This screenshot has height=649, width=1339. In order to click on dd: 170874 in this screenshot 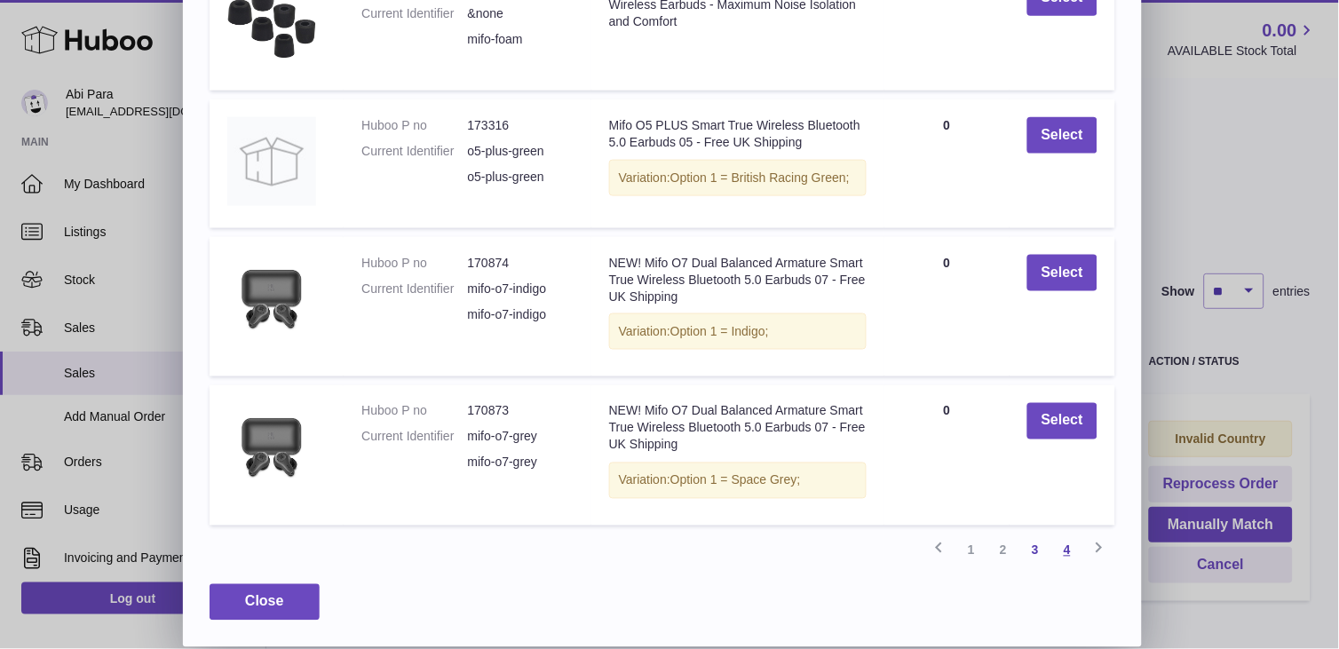, I will do `click(520, 263)`.